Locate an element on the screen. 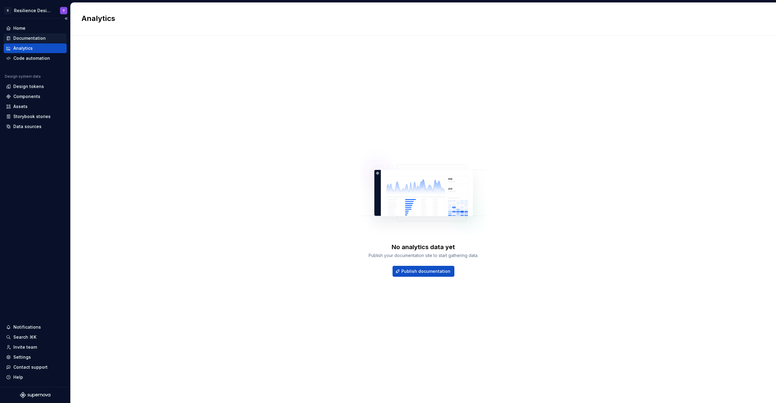 This screenshot has height=403, width=776. a: Assets is located at coordinates (35, 106).